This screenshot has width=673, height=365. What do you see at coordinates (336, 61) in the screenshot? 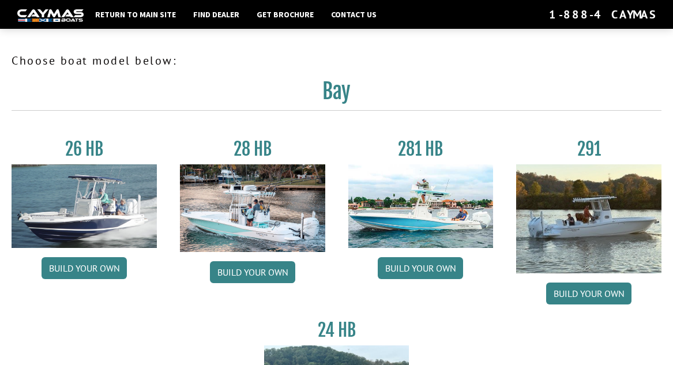
I see `p: Choose boat model below:` at bounding box center [336, 61].